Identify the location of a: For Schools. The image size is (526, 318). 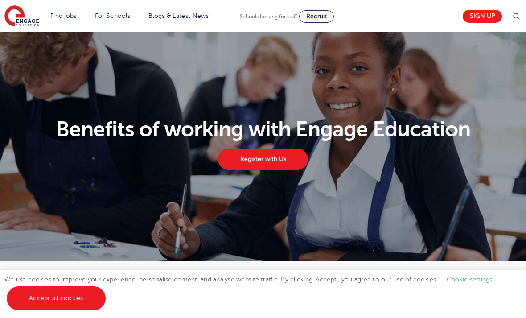
(112, 16).